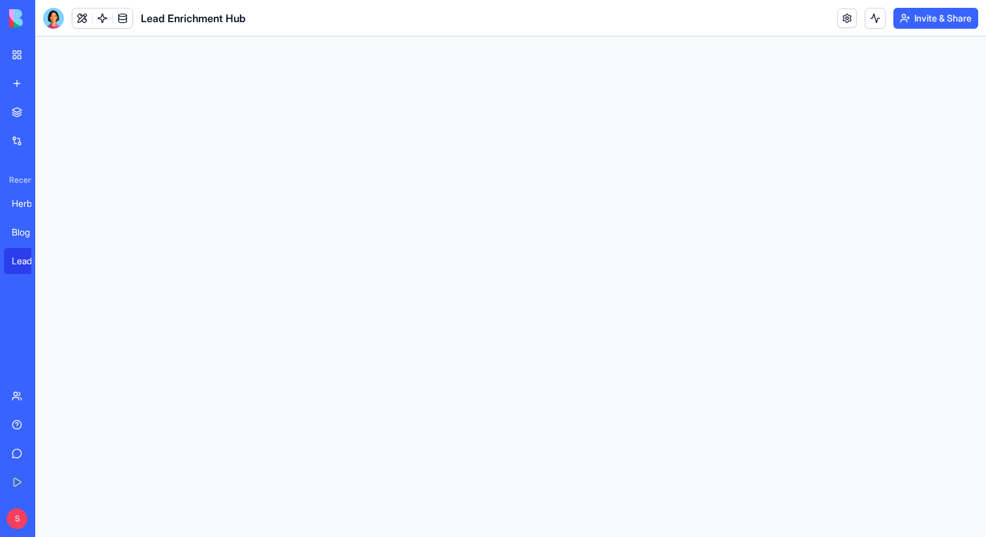 The image size is (986, 537). What do you see at coordinates (30, 203) in the screenshot?
I see `div: Herbal Wellness Portal` at bounding box center [30, 203].